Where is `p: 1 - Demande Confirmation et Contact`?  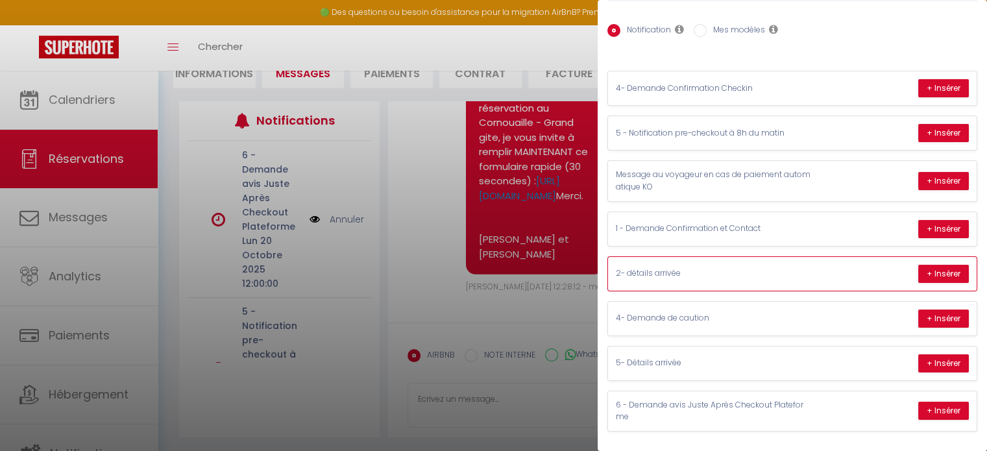
p: 1 - Demande Confirmation et Contact is located at coordinates (713, 228).